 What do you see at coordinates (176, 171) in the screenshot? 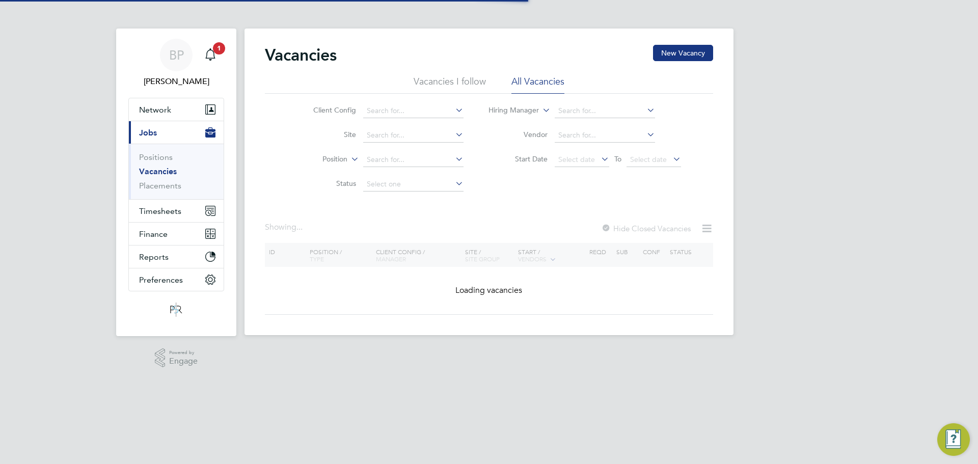
I see `div: Jobs` at bounding box center [176, 171].